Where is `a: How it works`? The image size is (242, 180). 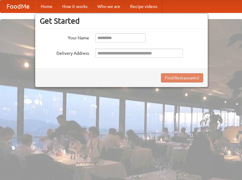
a: How it works is located at coordinates (75, 6).